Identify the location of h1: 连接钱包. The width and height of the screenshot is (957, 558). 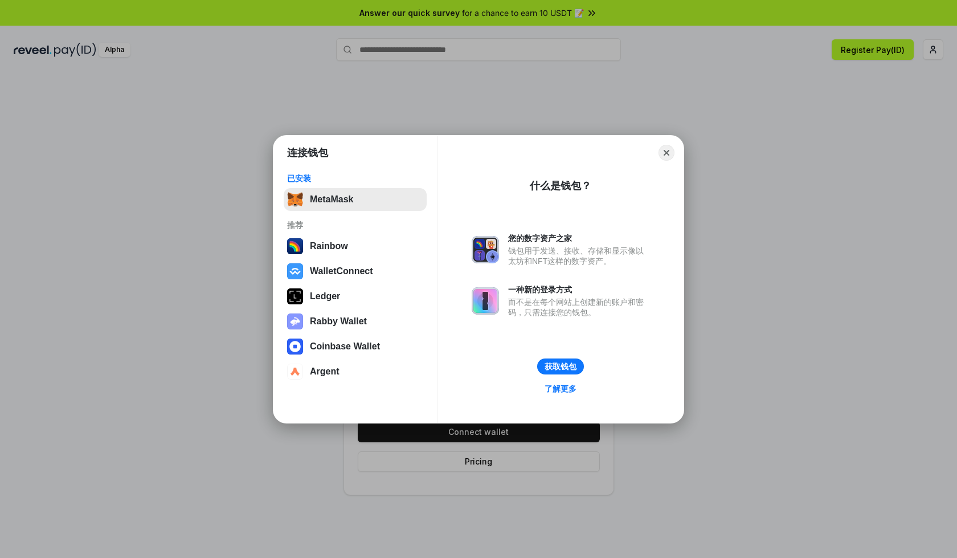
(308, 153).